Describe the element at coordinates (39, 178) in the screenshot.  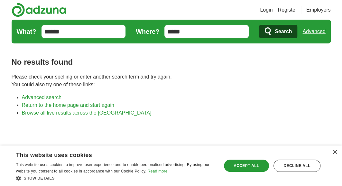
I see `span: Show details` at that location.